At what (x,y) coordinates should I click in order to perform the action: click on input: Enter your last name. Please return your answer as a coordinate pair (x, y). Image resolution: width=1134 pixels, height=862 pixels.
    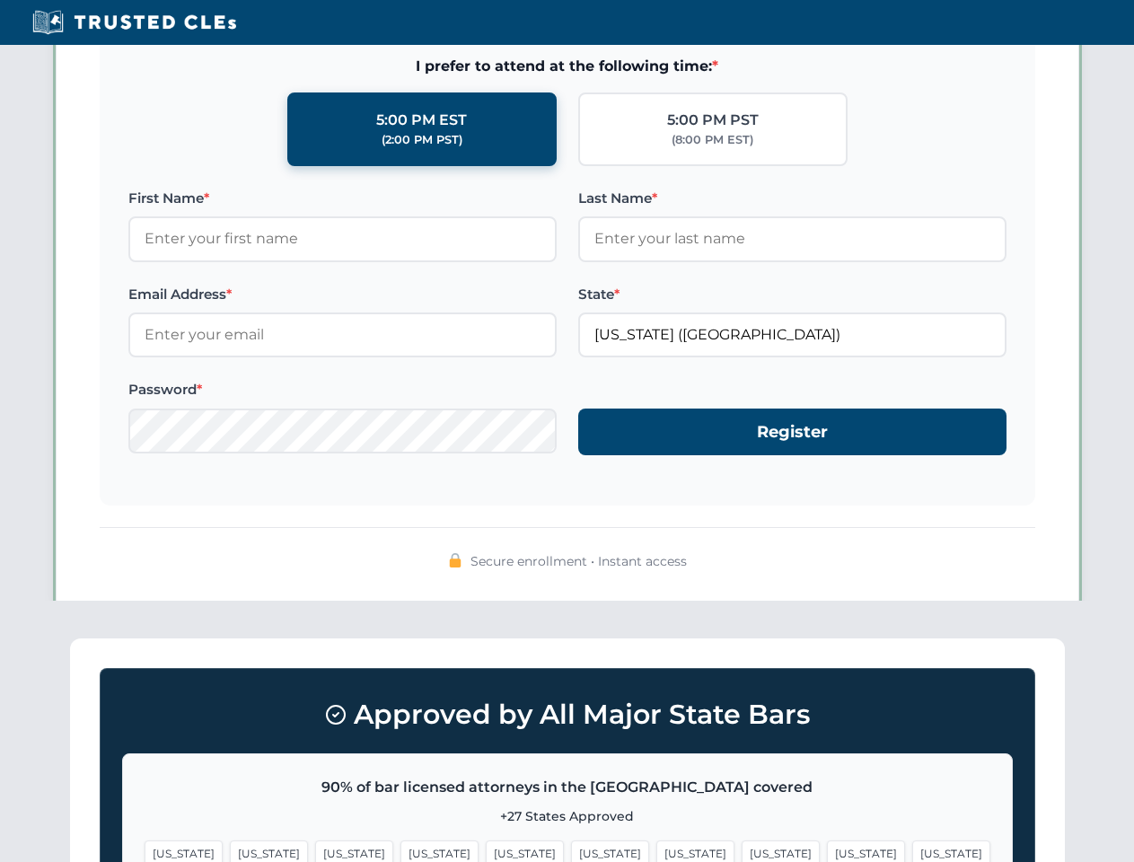
    Looking at the image, I should click on (792, 239).